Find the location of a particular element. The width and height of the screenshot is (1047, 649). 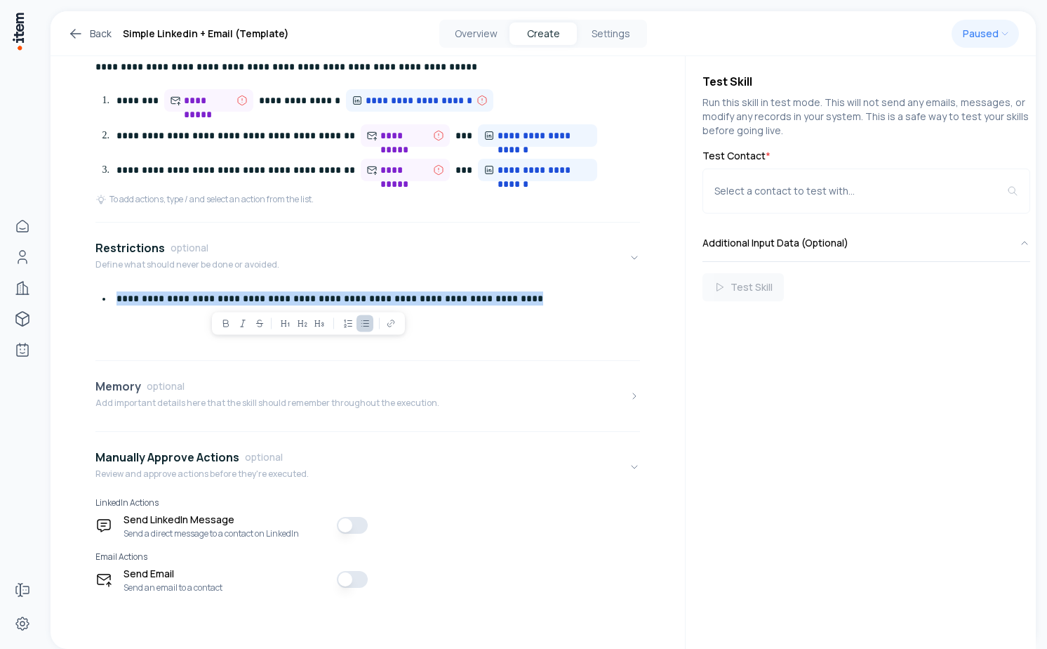

a: Companies is located at coordinates (22, 288).